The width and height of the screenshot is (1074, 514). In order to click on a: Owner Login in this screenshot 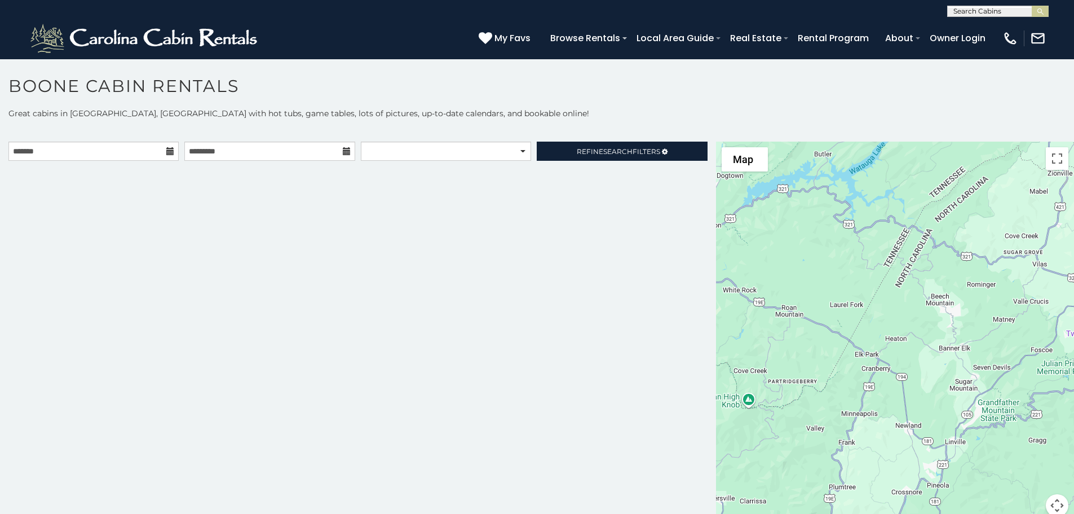, I will do `click(957, 38)`.